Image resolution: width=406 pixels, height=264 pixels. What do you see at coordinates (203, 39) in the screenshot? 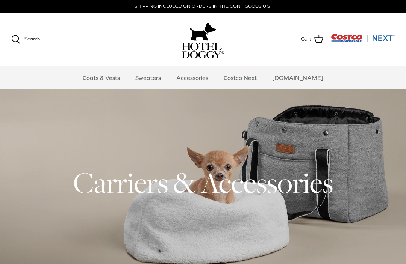
I see `a: hoteldoggy.com hoteldoggycom` at bounding box center [203, 39].